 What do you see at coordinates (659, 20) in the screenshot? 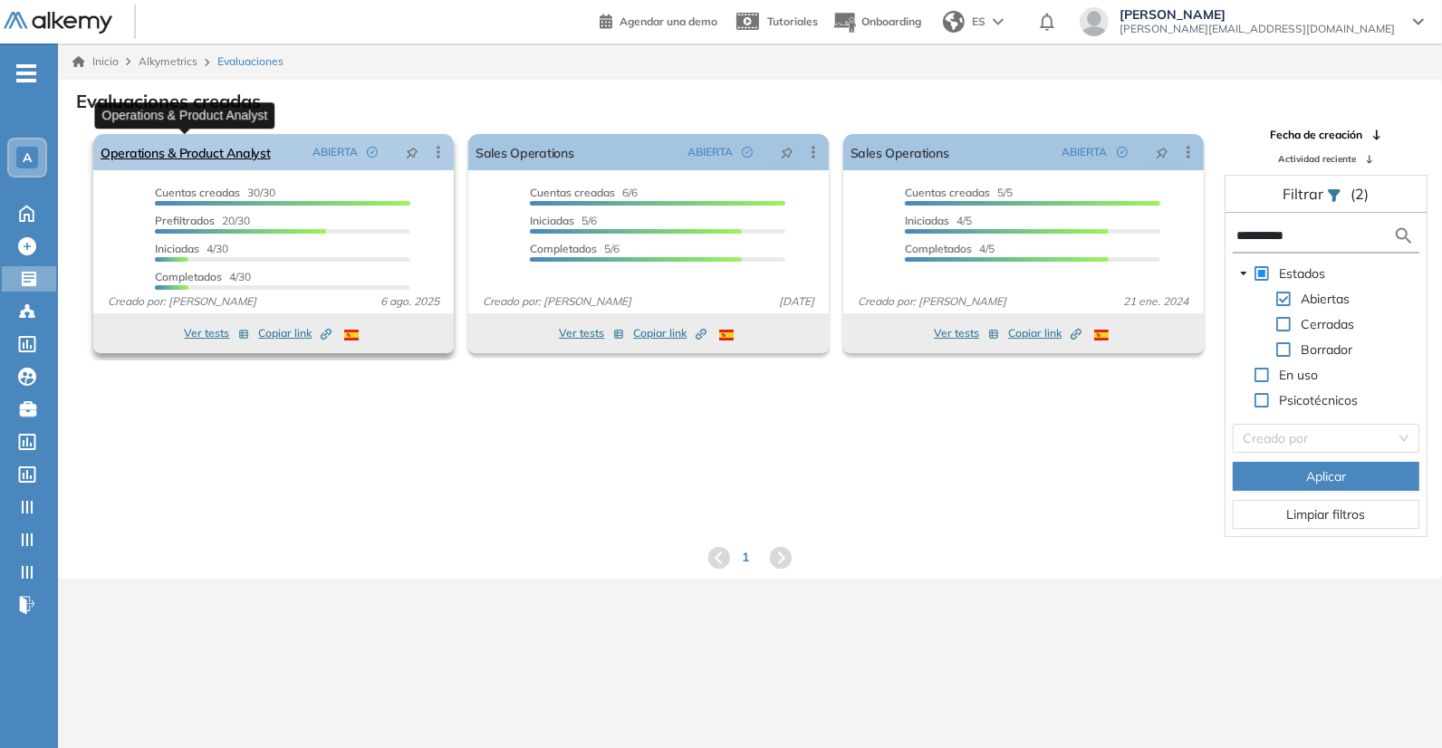
I see `a: Agendar una demo` at bounding box center [659, 20].